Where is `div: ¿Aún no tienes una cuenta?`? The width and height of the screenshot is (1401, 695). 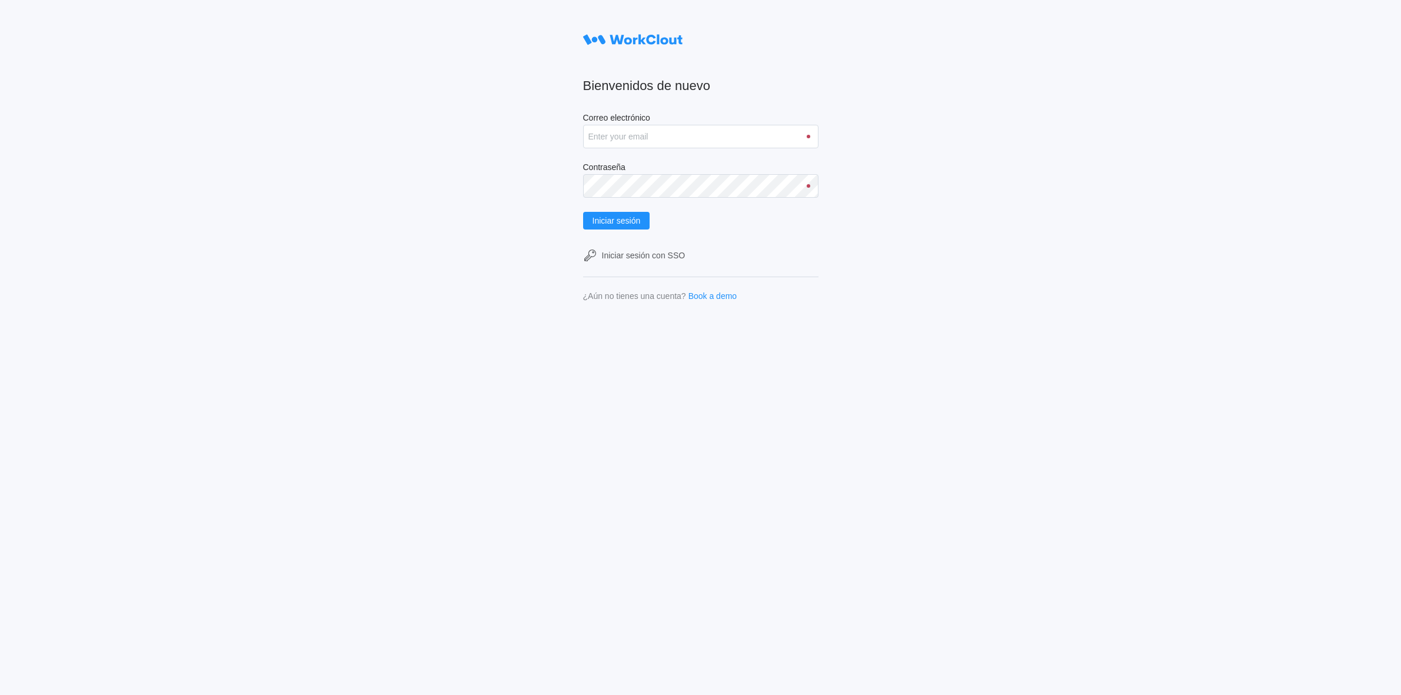 div: ¿Aún no tienes una cuenta? is located at coordinates (634, 296).